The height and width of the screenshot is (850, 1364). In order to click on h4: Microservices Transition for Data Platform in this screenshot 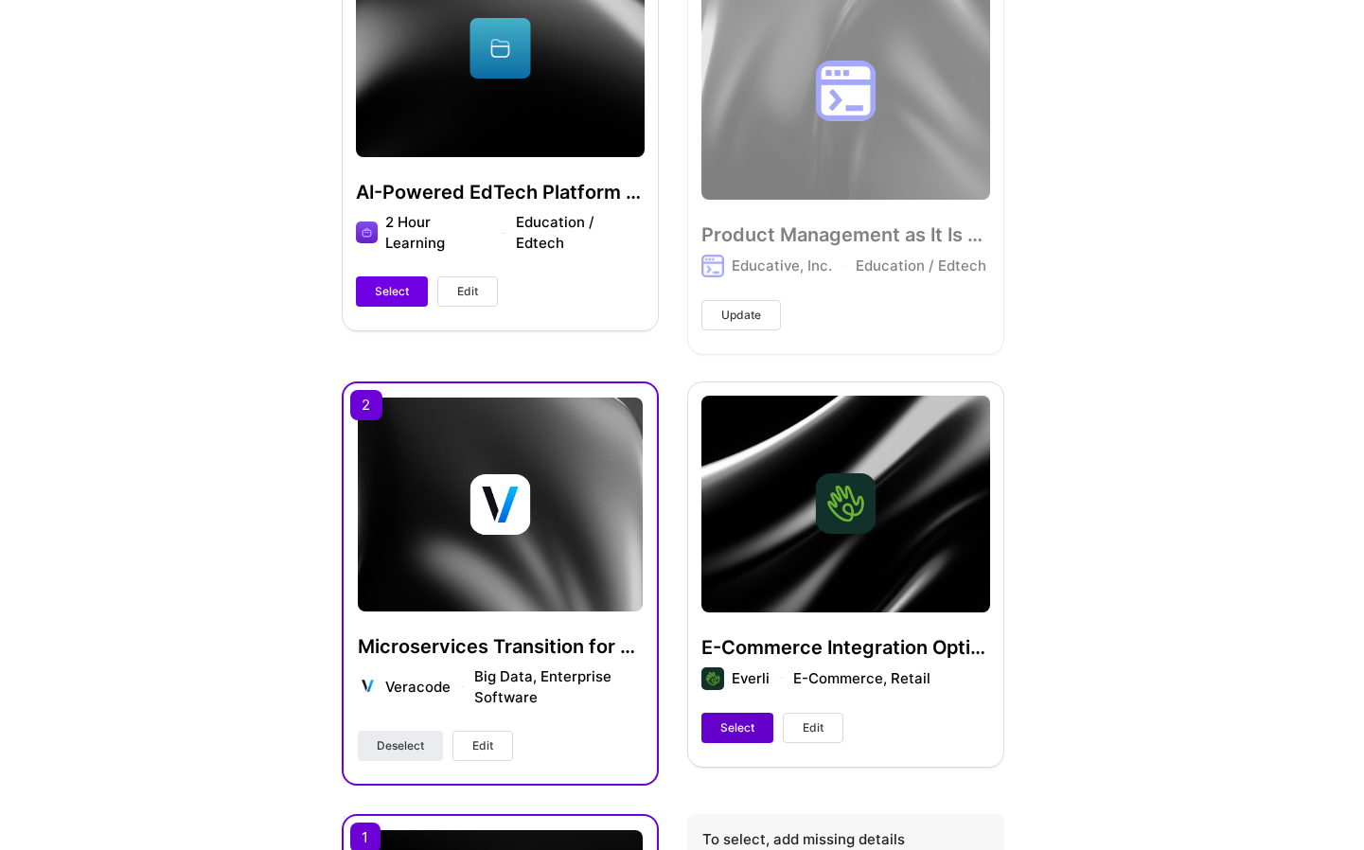, I will do `click(500, 646)`.